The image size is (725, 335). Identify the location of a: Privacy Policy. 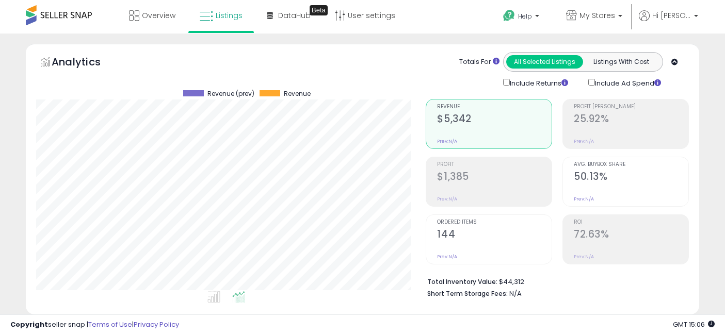
(156, 324).